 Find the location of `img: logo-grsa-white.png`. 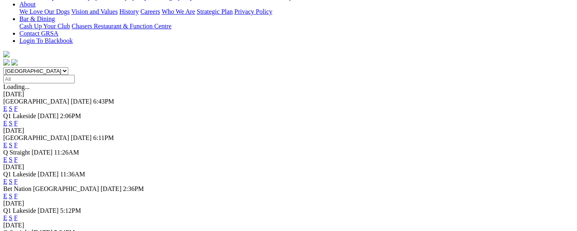

img: logo-grsa-white.png is located at coordinates (6, 54).